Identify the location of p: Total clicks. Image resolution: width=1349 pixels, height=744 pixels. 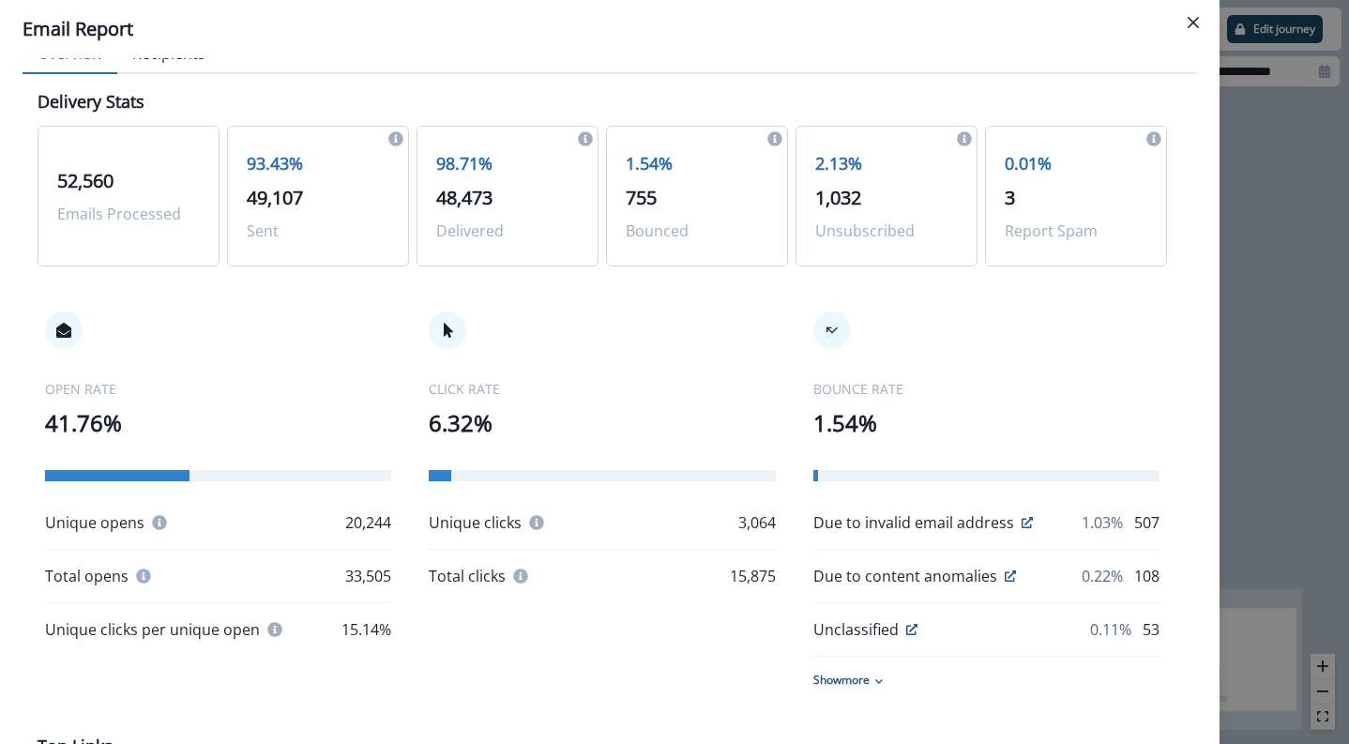
(467, 576).